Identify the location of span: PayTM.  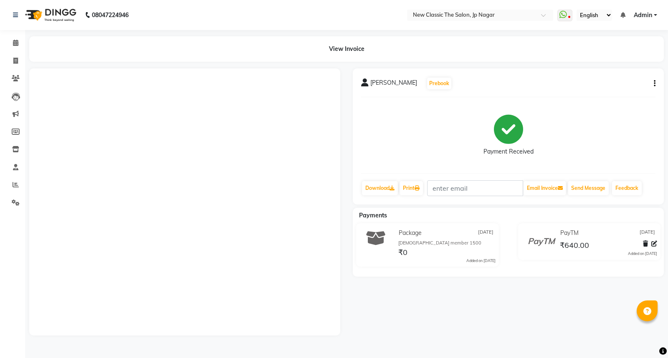
(569, 233).